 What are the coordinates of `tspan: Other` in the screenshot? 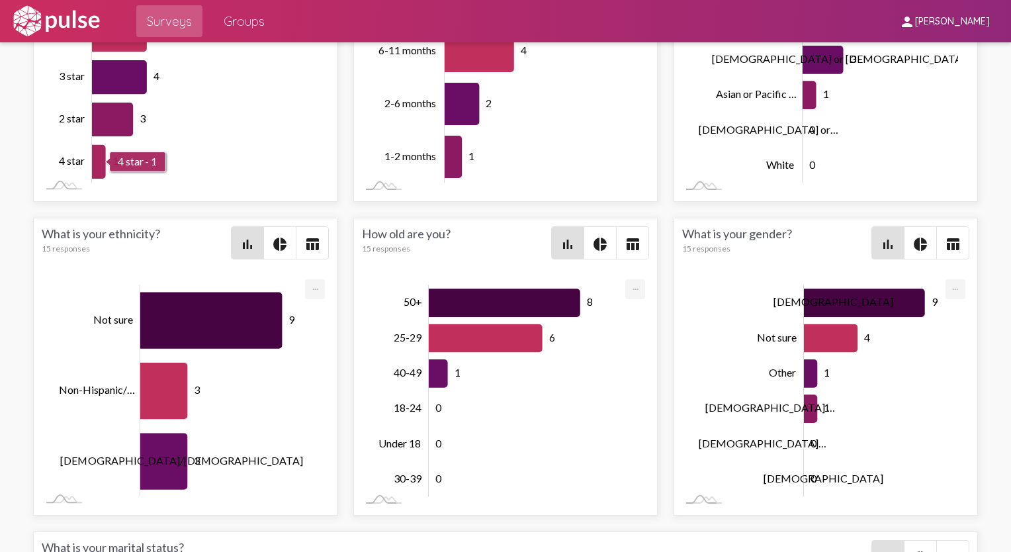 It's located at (782, 372).